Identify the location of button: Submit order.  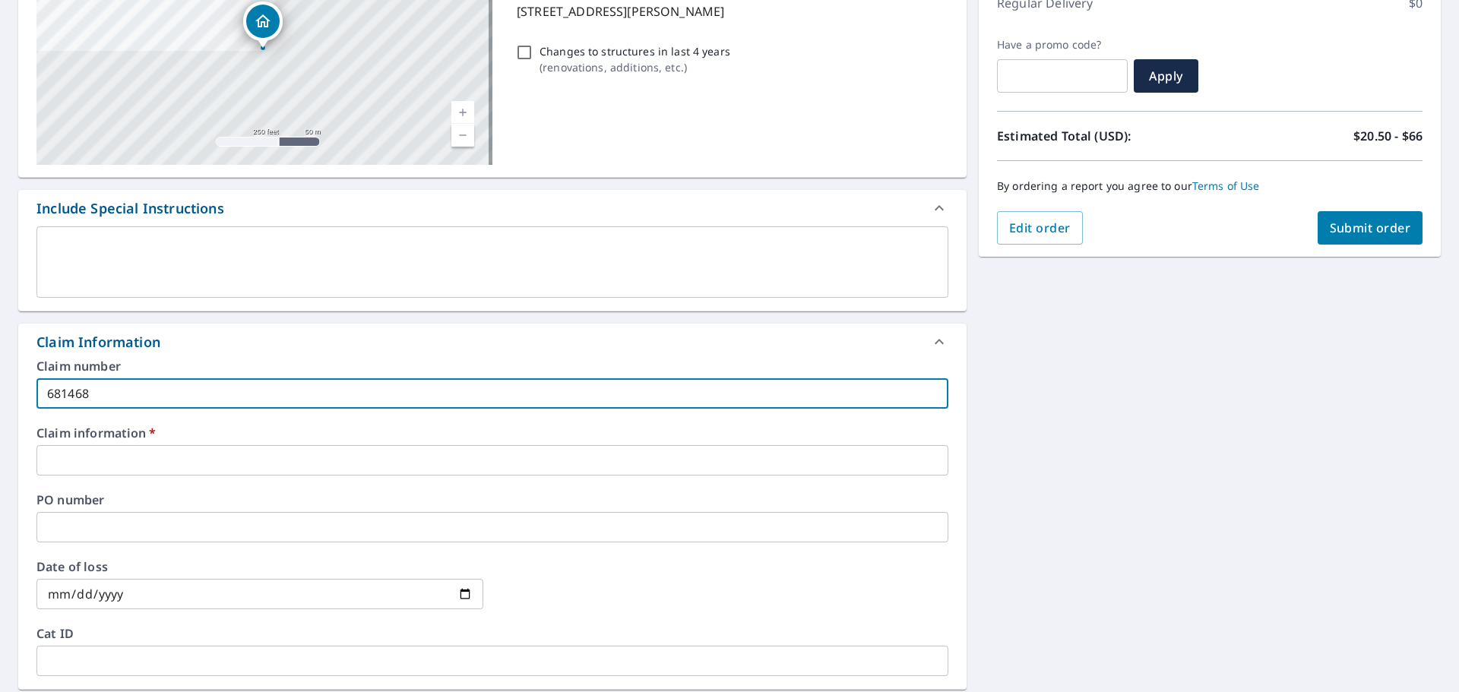
(1370, 228).